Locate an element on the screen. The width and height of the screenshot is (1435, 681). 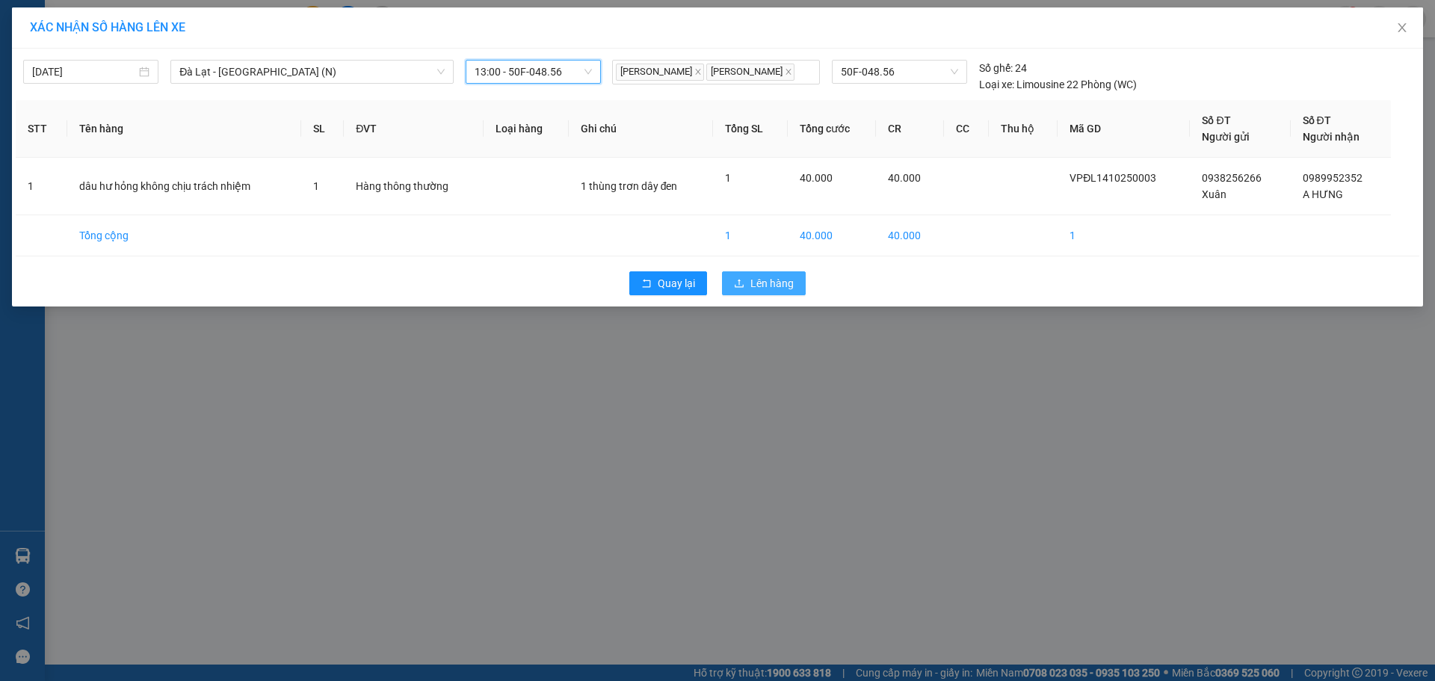
span: Loại xe: is located at coordinates (996, 84).